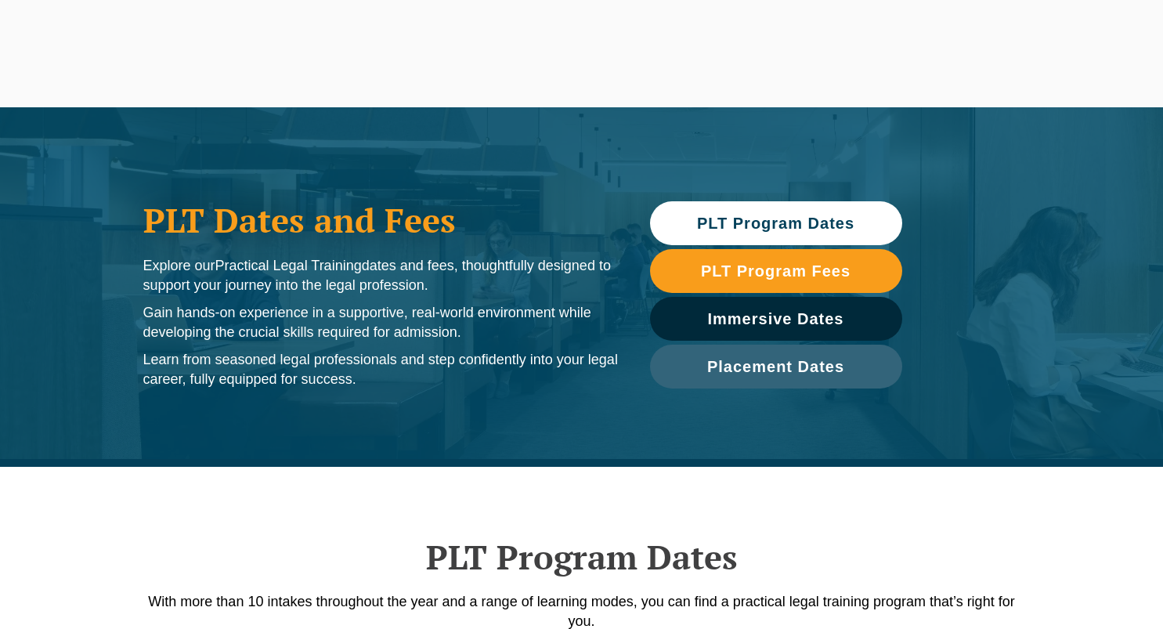 The height and width of the screenshot is (629, 1163). What do you see at coordinates (381, 323) in the screenshot?
I see `p: Gain hands-on experience in a supportive, real-world environment while developing the crucial ski...` at bounding box center [381, 323].